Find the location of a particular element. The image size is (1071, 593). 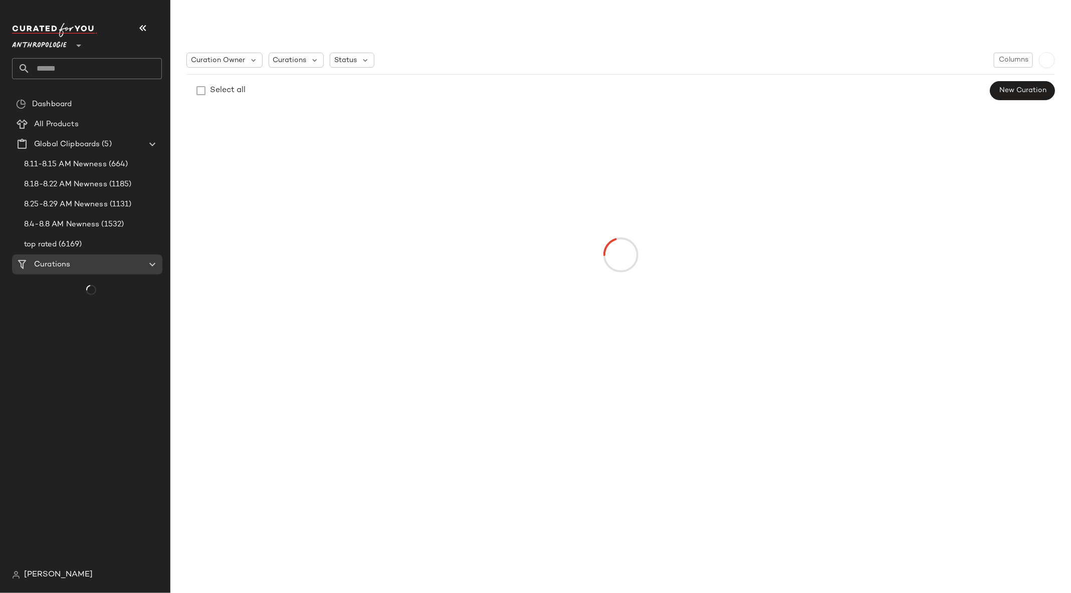

span: New Curation is located at coordinates (1022, 91).